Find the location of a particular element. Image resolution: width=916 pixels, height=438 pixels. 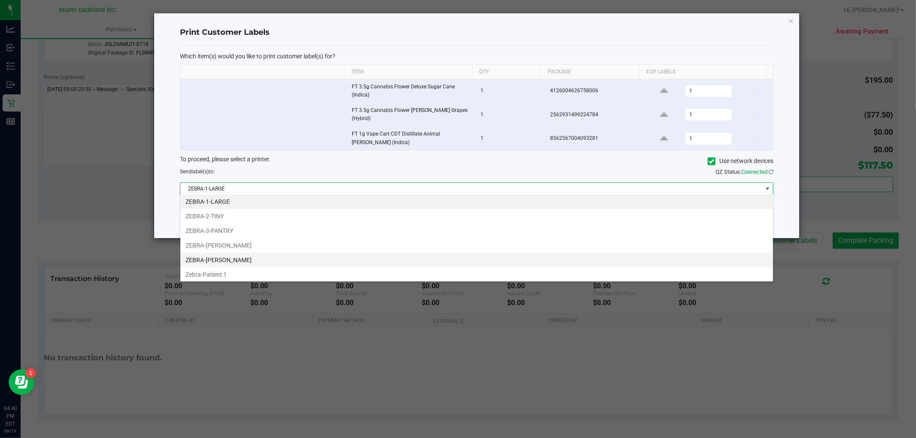

td: 2562931499224784 is located at coordinates (594, 115).